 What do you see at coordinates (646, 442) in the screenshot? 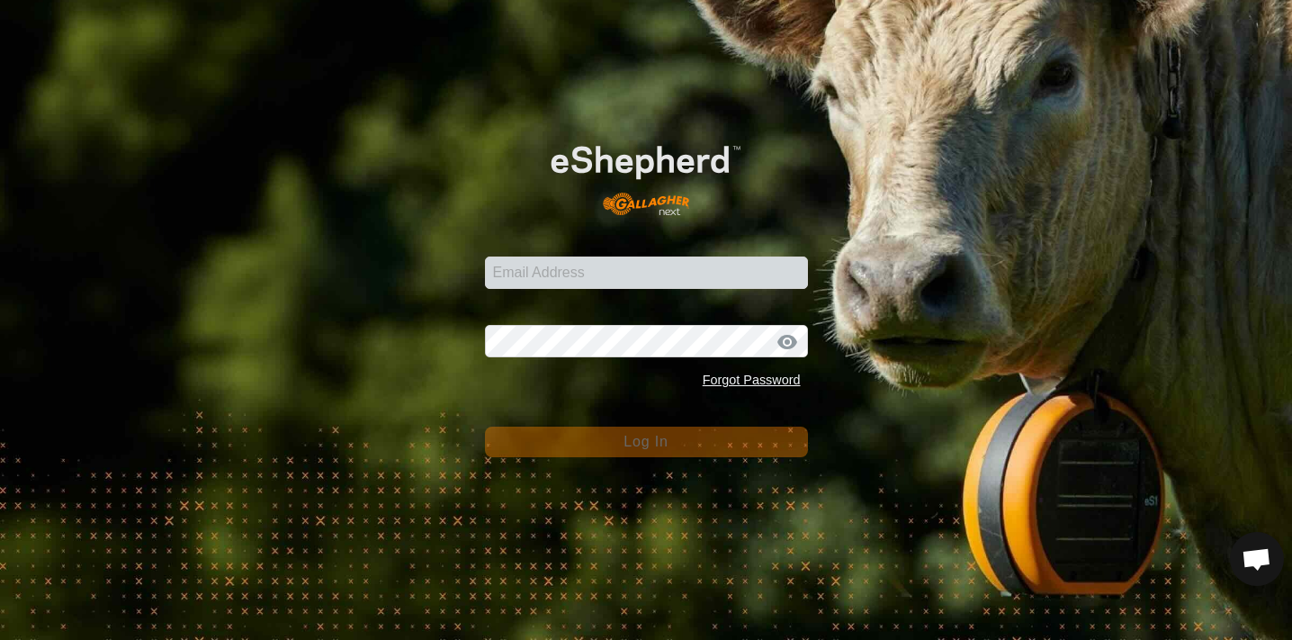
I see `button: Log In` at bounding box center [646, 442].